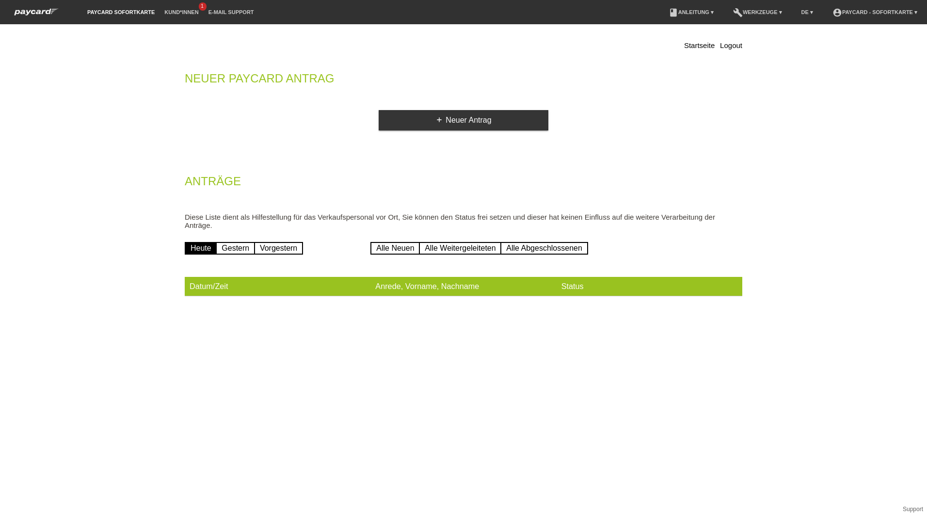 The height and width of the screenshot is (515, 927). Describe the element at coordinates (463, 81) in the screenshot. I see `h2: Neuer Paycard Antrag` at that location.